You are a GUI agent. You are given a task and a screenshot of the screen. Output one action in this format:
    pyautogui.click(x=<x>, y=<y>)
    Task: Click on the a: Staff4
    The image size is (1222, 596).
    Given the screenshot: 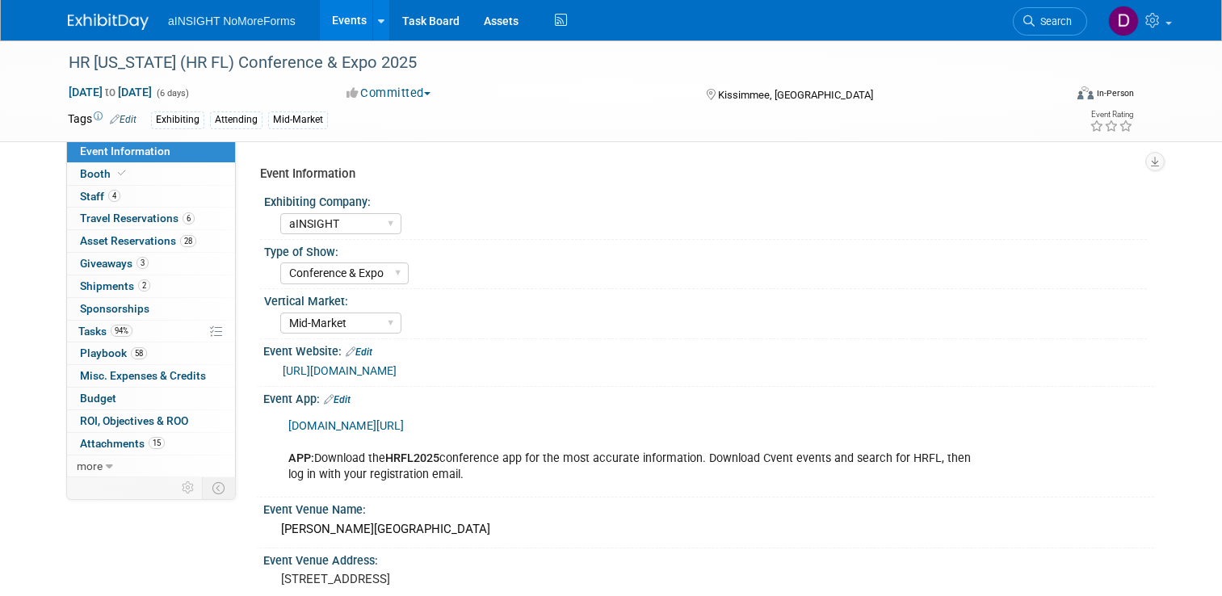 What is the action you would take?
    pyautogui.click(x=151, y=196)
    